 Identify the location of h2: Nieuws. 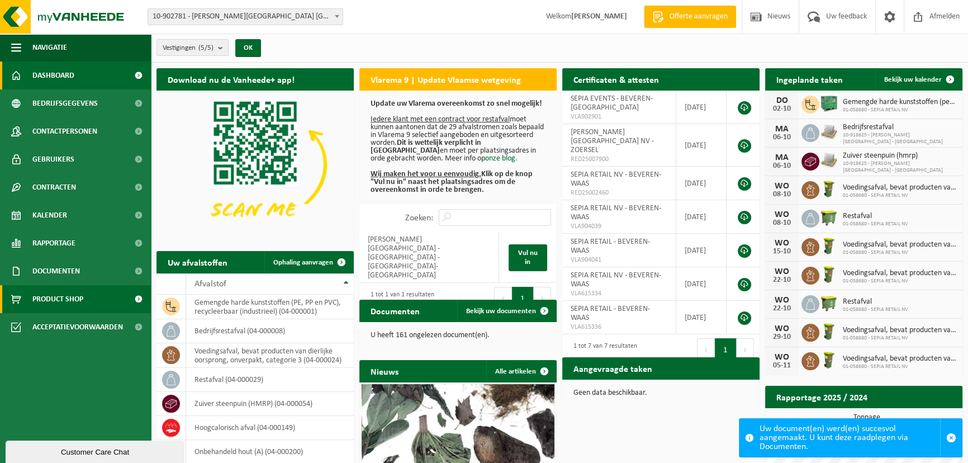
(385, 371).